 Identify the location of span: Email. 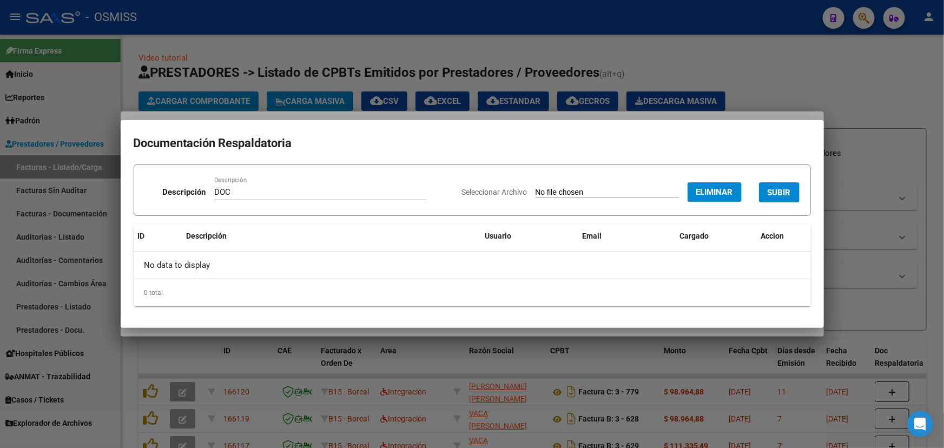
(592, 236).